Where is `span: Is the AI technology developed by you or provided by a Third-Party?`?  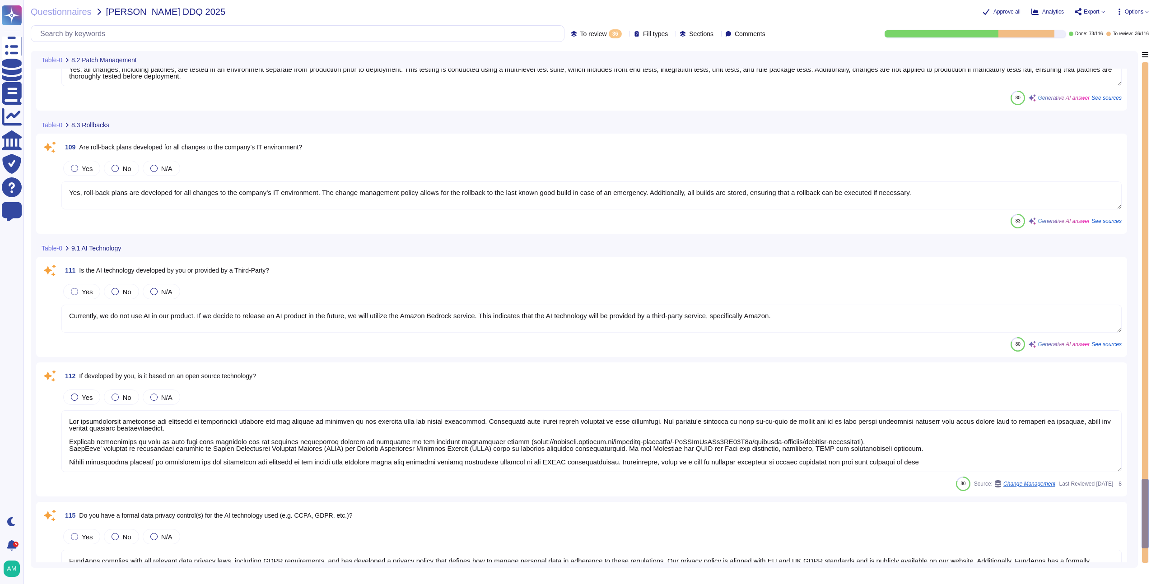 span: Is the AI technology developed by you or provided by a Third-Party? is located at coordinates (174, 270).